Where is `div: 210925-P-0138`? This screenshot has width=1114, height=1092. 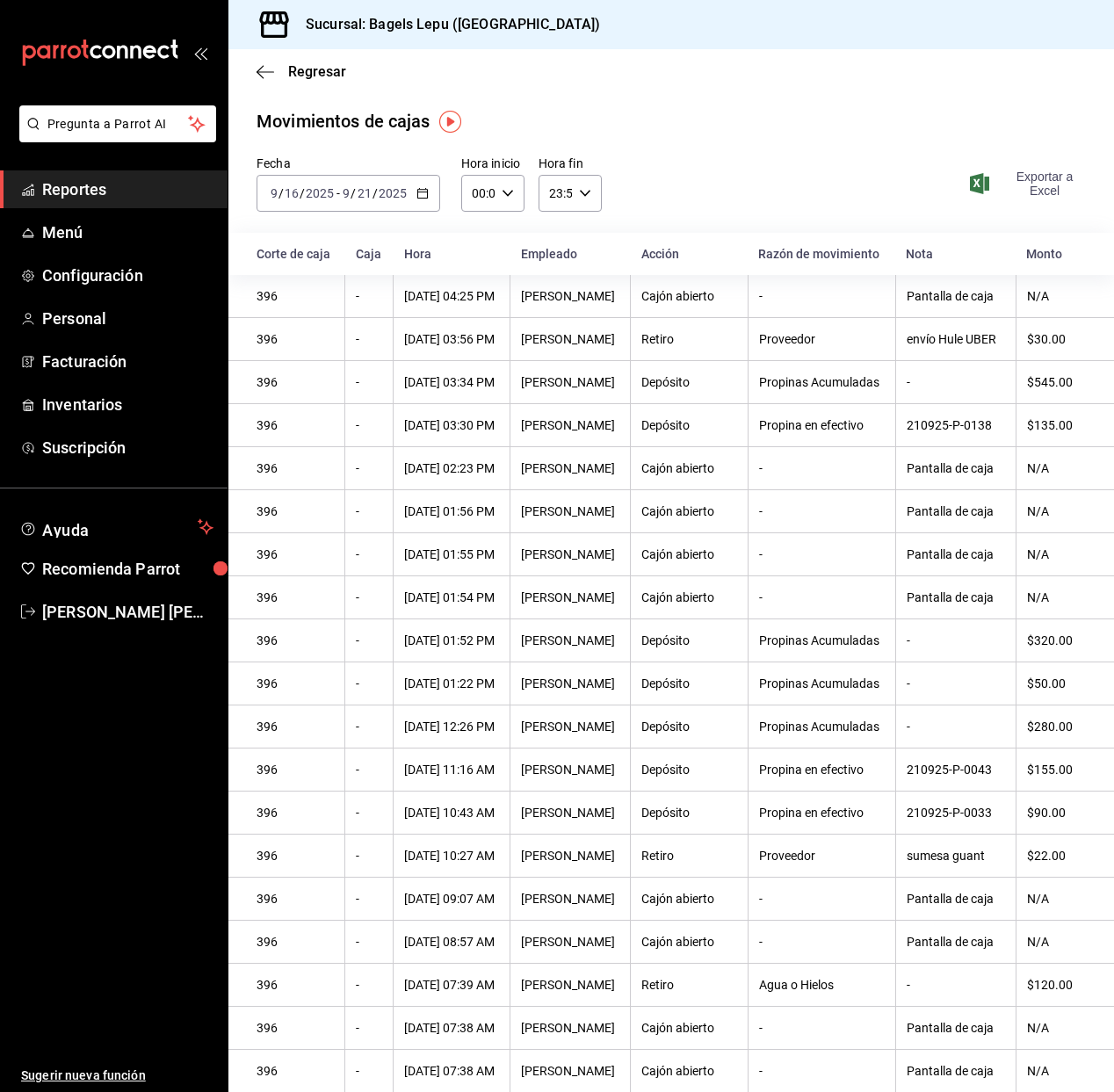
div: 210925-P-0138 is located at coordinates (956, 425).